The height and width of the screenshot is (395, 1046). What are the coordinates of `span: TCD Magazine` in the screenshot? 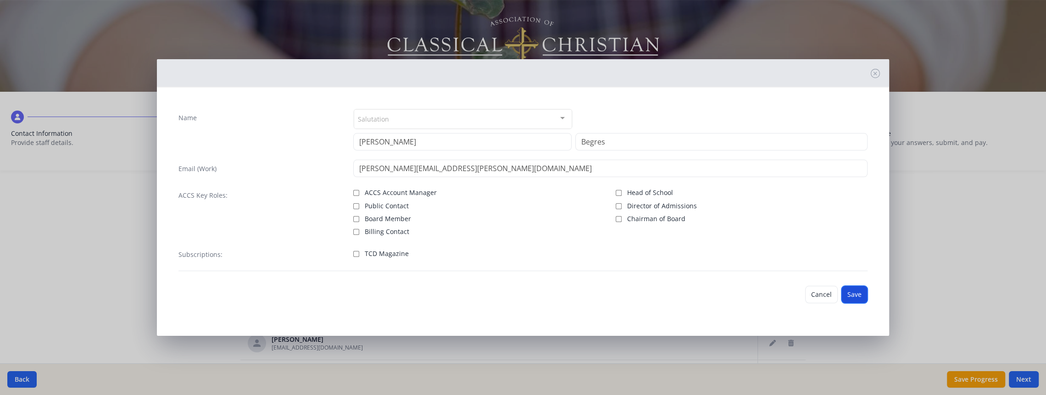 It's located at (387, 254).